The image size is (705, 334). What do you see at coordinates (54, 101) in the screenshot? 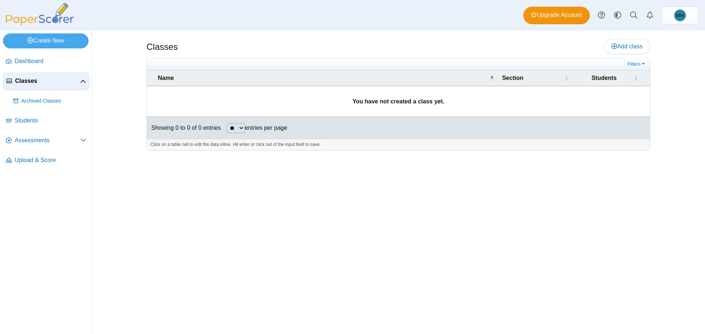
I see `span: Archived Classes` at bounding box center [54, 101].